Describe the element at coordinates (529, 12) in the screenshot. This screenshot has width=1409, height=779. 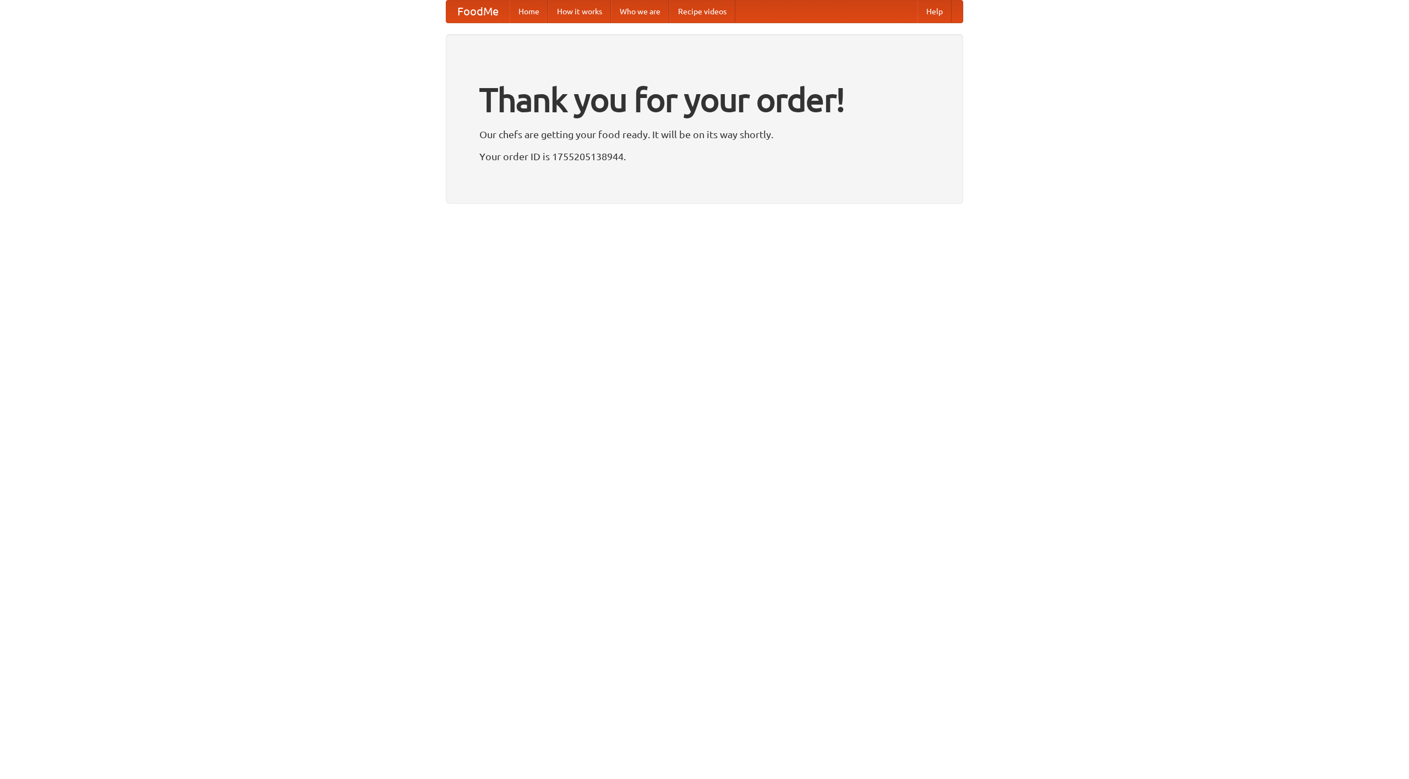
I see `a: Home` at that location.